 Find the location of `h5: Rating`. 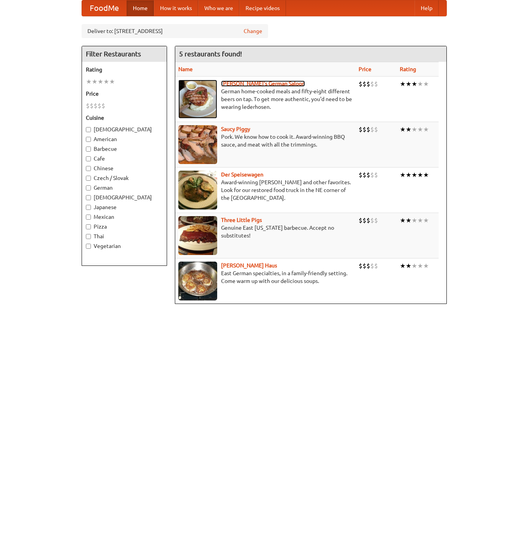

h5: Rating is located at coordinates (124, 70).